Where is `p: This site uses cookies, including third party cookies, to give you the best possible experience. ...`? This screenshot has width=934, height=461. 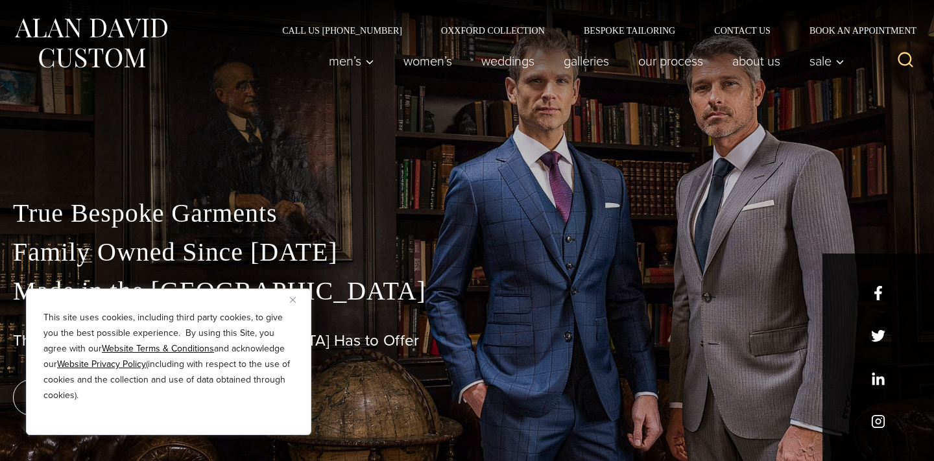
p: This site uses cookies, including third party cookies, to give you the best possible experience. ... is located at coordinates (169, 357).